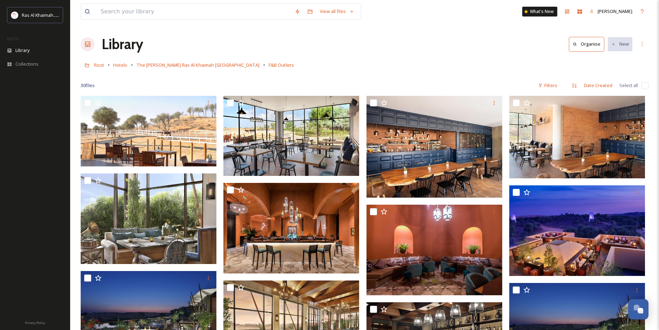  Describe the element at coordinates (148, 131) in the screenshot. I see `img: The Ritz-Carlton Ras Al Khaimah, Al Wadi Desert RCRAK Paddock Cafe Terrace.jpg` at that location.